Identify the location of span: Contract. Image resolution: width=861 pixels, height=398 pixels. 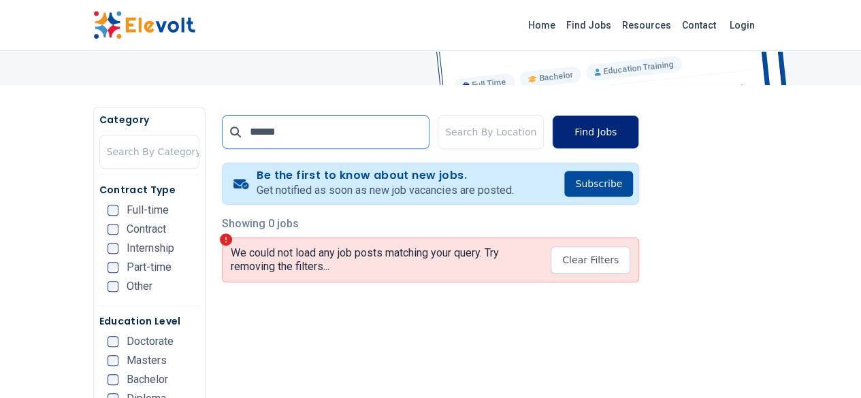
(146, 229).